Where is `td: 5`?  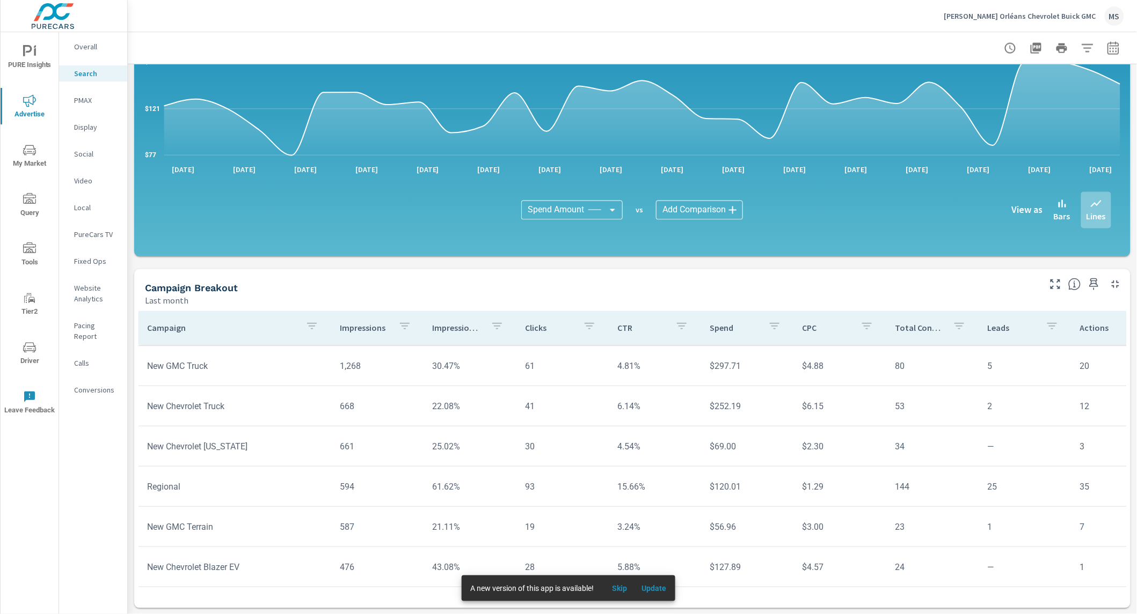 td: 5 is located at coordinates (1024, 366).